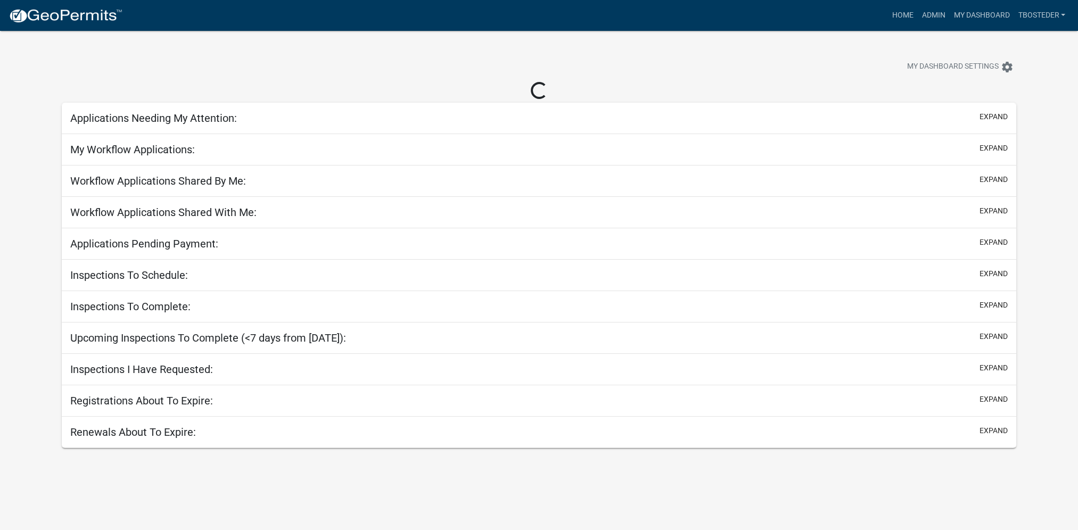  I want to click on h5: Workflow Applications Shared By Me:, so click(158, 181).